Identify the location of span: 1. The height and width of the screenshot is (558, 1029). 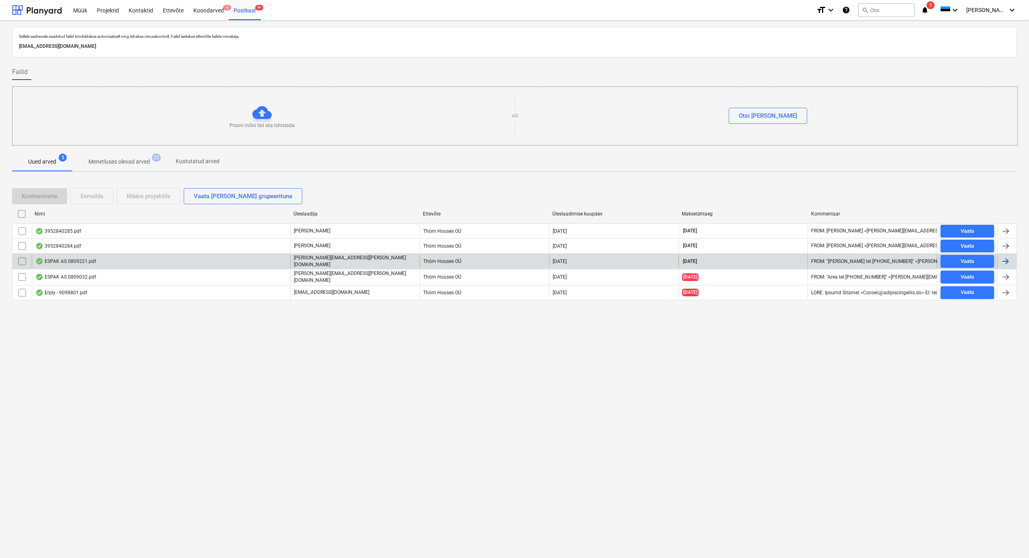
(930, 5).